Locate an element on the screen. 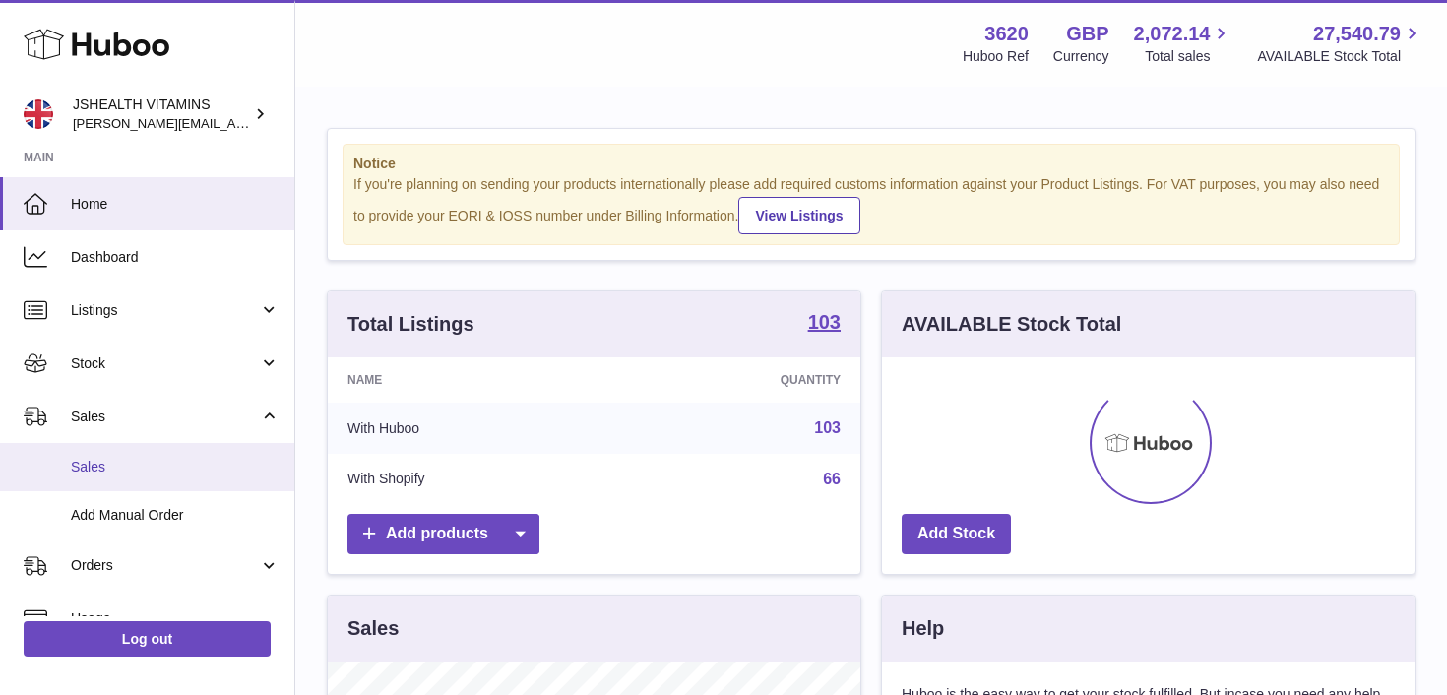 The image size is (1447, 695). span: Dashboard is located at coordinates (175, 257).